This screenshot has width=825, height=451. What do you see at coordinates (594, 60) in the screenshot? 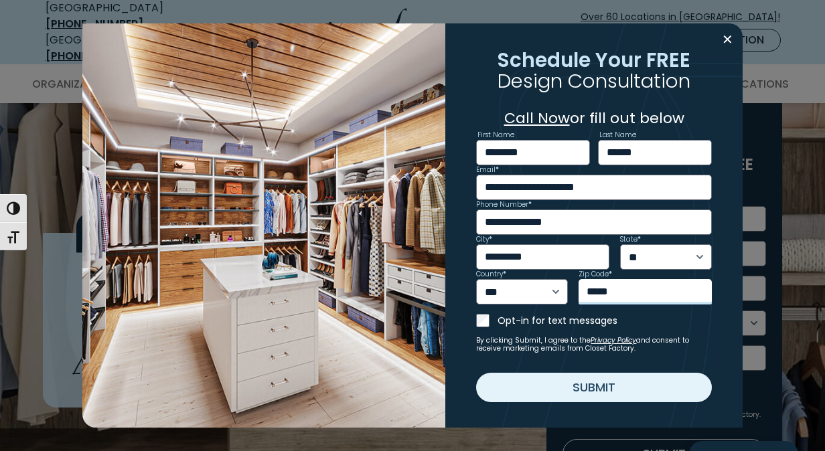
I see `span: Schedule Your FREE` at bounding box center [594, 60].